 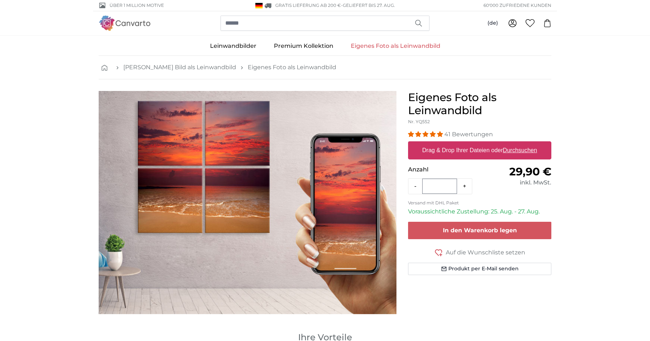 I want to click on p: Voraussichtliche Zustellung: 25. Aug. - 27. Aug., so click(x=479, y=212).